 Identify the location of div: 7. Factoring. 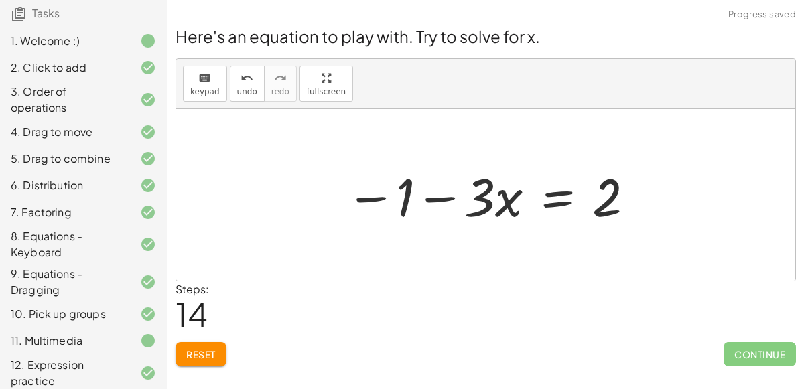
(64, 212).